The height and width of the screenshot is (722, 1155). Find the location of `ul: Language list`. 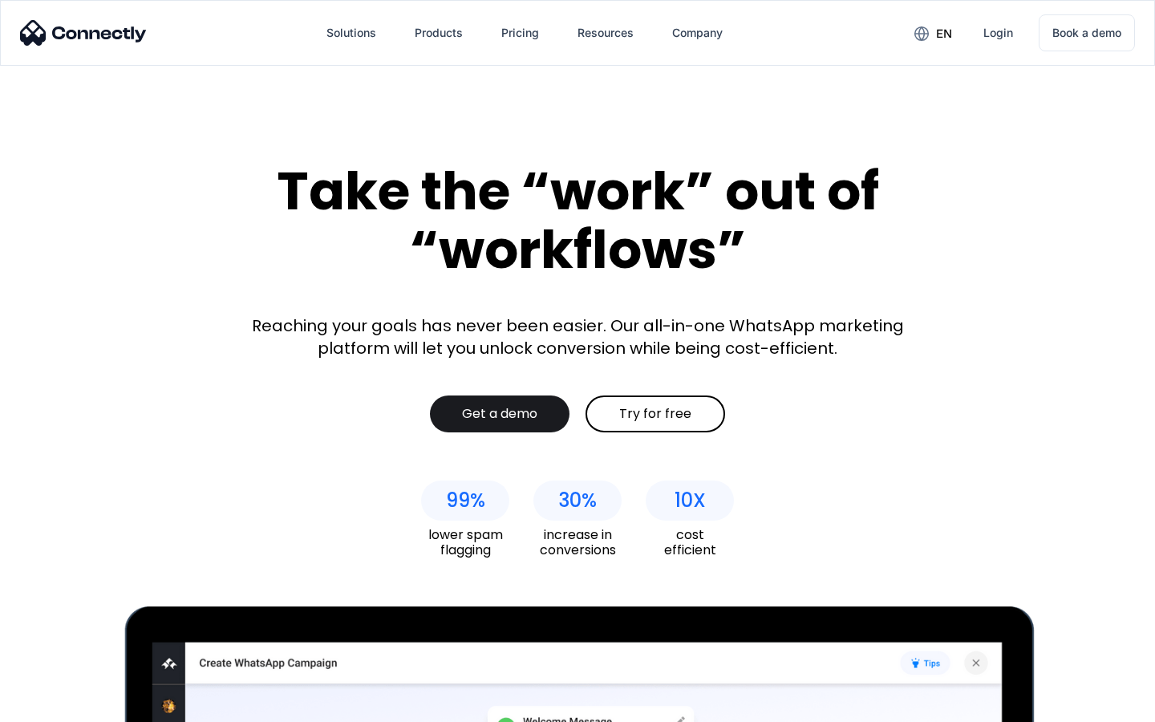

ul: Language list is located at coordinates (64, 705).